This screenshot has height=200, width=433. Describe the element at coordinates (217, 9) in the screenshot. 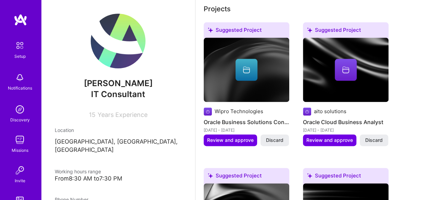

I see `div: Projects` at that location.